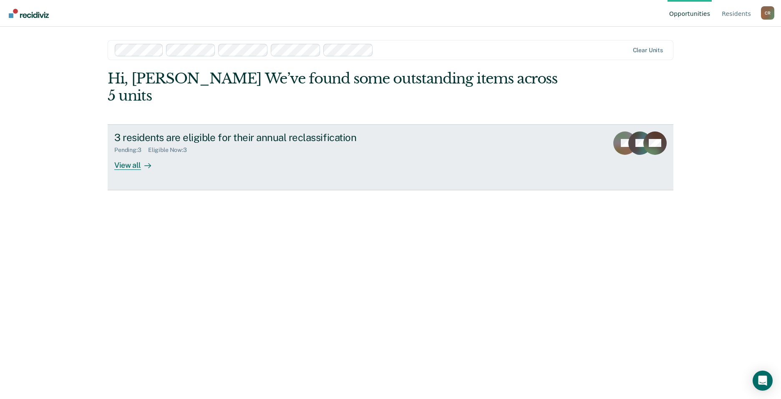 The height and width of the screenshot is (399, 781). What do you see at coordinates (171, 150) in the screenshot?
I see `div: Eligible Now : 3` at bounding box center [171, 150].